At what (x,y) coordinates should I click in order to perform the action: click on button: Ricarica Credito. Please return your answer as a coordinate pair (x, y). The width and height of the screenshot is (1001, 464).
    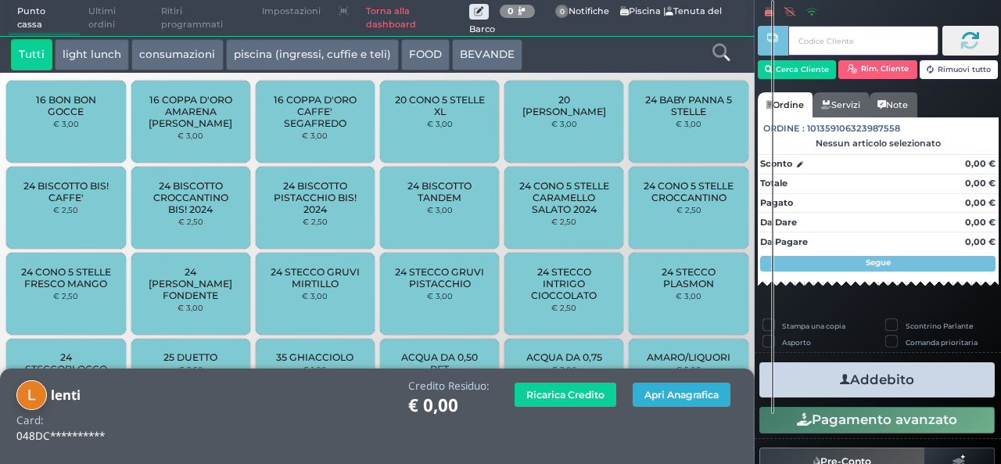
    Looking at the image, I should click on (566, 394).